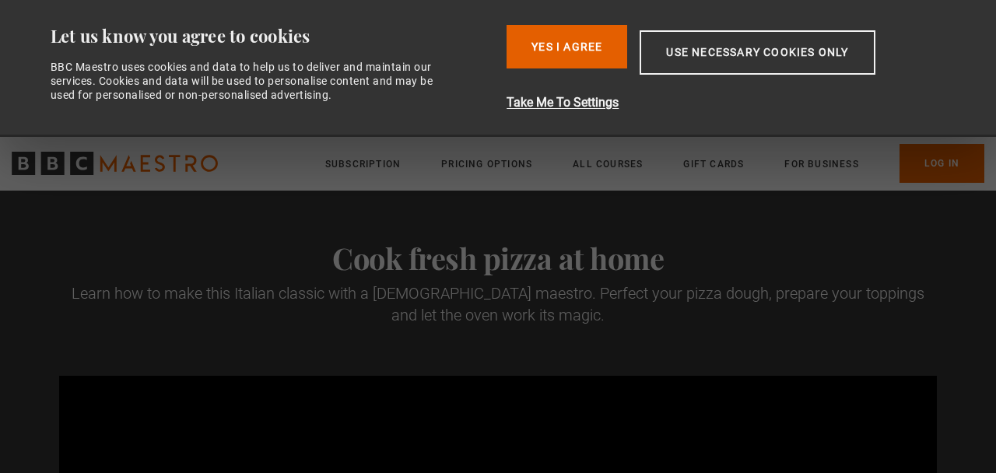 The height and width of the screenshot is (473, 996). What do you see at coordinates (362, 164) in the screenshot?
I see `a: Subscription` at bounding box center [362, 164].